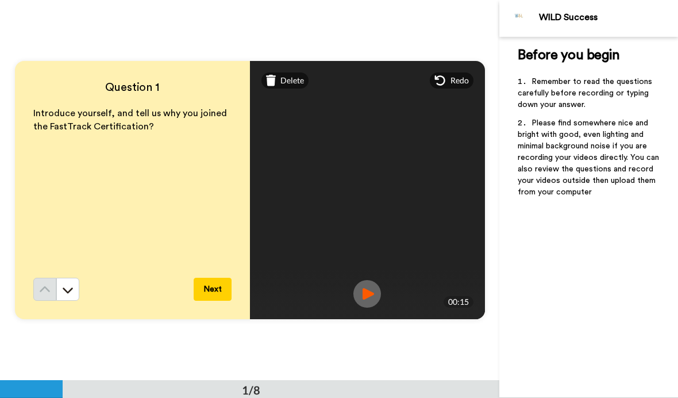 The height and width of the screenshot is (398, 678). What do you see at coordinates (460, 80) in the screenshot?
I see `span: Redo` at bounding box center [460, 80].